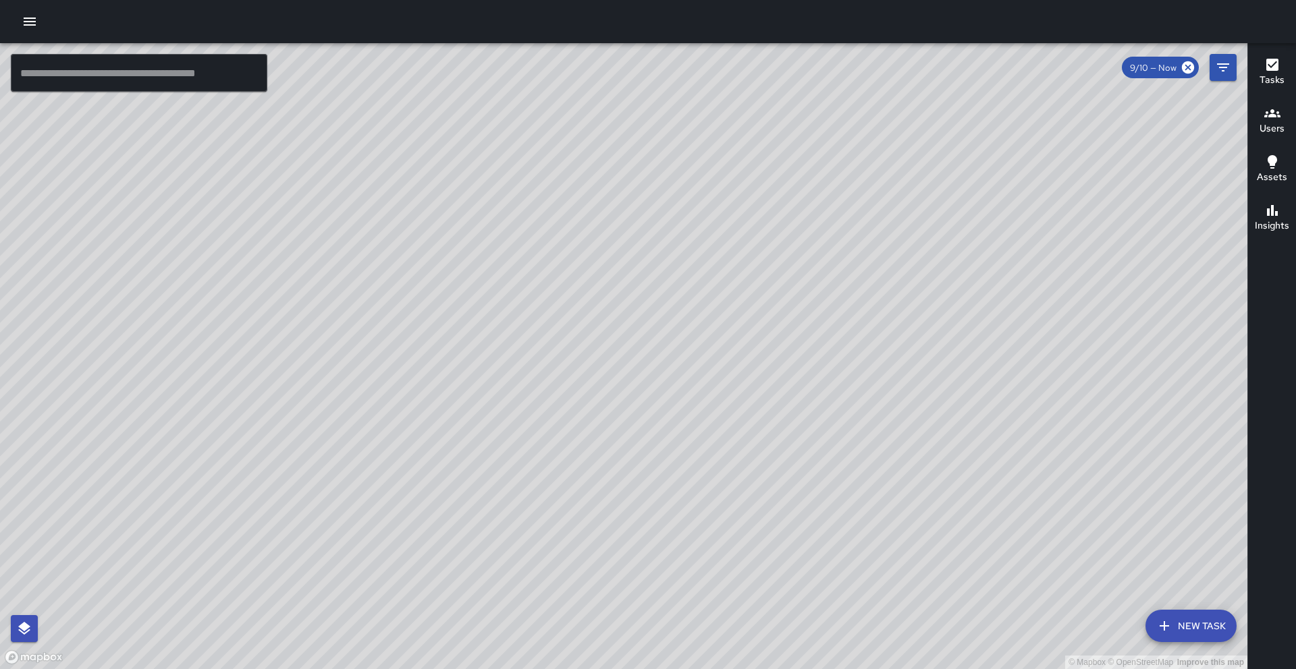 The height and width of the screenshot is (669, 1296). What do you see at coordinates (1271, 121) in the screenshot?
I see `button: Users` at bounding box center [1271, 121].